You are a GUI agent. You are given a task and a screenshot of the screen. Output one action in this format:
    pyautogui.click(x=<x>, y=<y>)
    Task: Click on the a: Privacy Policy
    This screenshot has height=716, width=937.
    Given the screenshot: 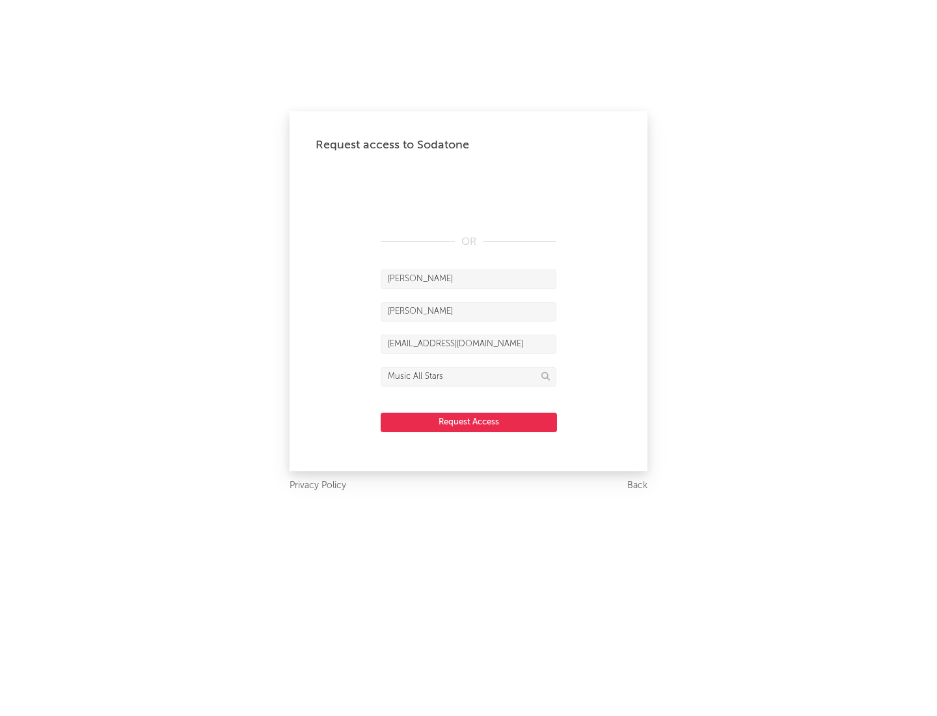 What is the action you would take?
    pyautogui.click(x=318, y=486)
    